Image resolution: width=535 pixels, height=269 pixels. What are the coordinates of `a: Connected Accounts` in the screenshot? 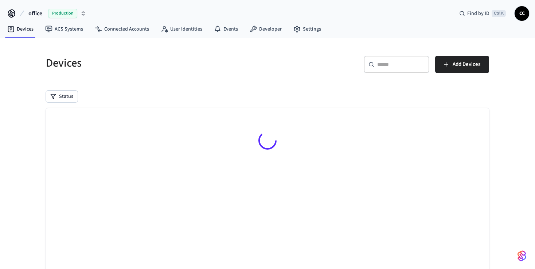 It's located at (122, 29).